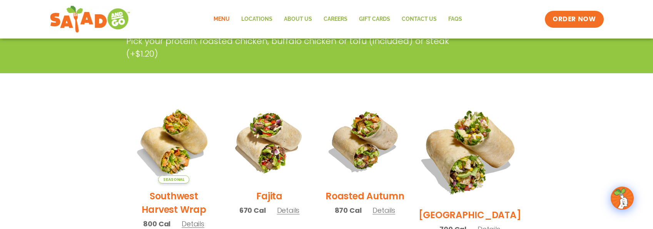  I want to click on p: Pick your protein: roasted chicken, buffalo chicken or tofu (included) or steak (+$1.20), so click(298, 47).